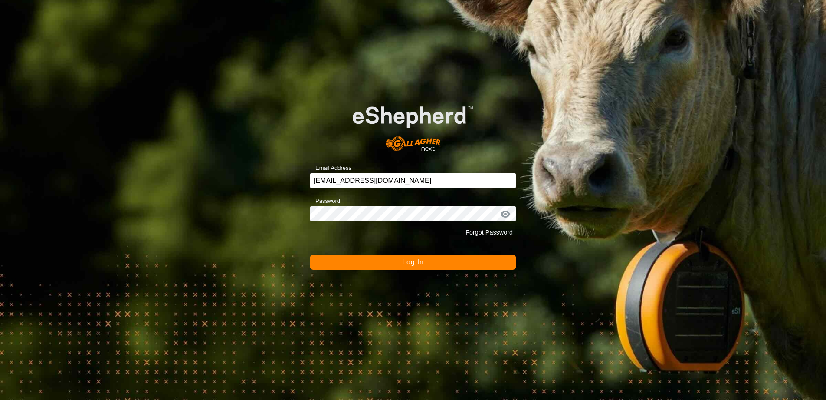 The height and width of the screenshot is (400, 826). Describe the element at coordinates (331, 168) in the screenshot. I see `label: Email Address` at that location.